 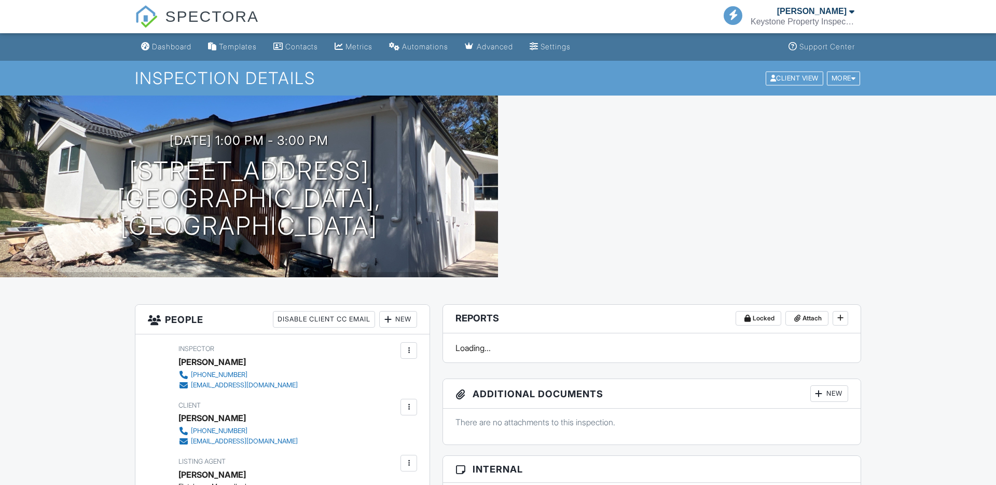 What do you see at coordinates (794, 78) in the screenshot?
I see `div: Client View` at bounding box center [794, 78].